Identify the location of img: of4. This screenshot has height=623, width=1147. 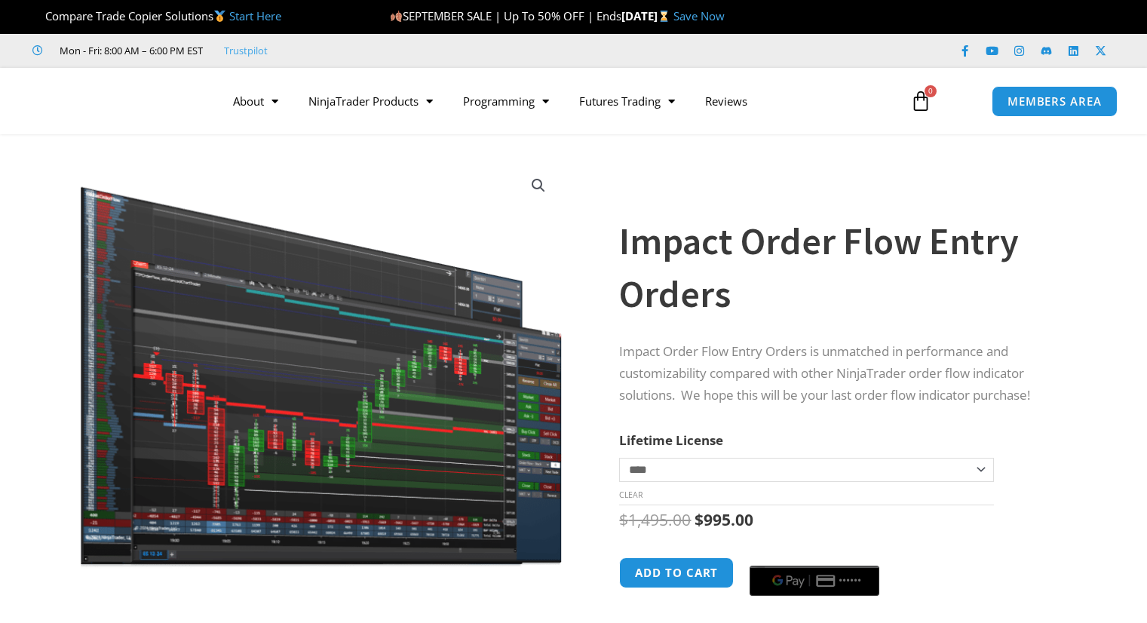
(321, 365).